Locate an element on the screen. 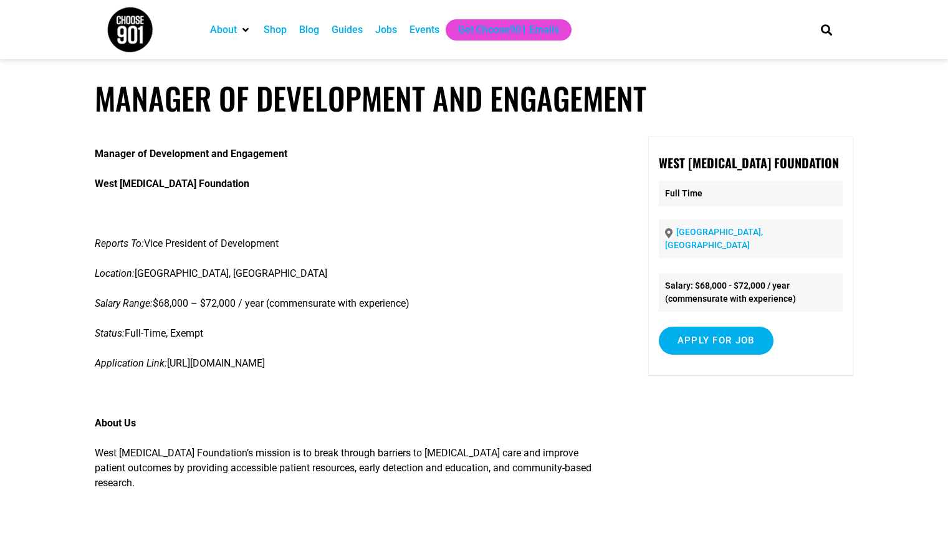  a: About is located at coordinates (223, 30).